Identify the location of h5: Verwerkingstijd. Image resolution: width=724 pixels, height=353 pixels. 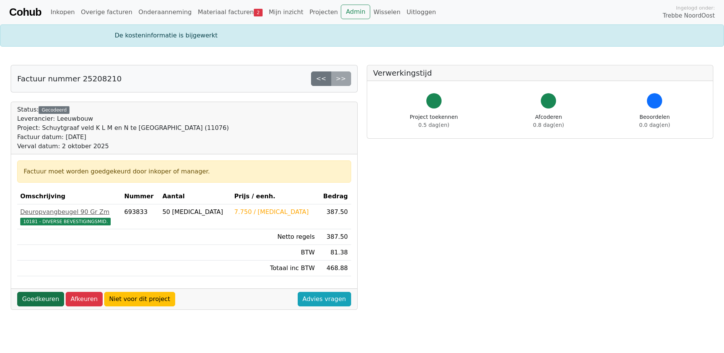
(540, 73).